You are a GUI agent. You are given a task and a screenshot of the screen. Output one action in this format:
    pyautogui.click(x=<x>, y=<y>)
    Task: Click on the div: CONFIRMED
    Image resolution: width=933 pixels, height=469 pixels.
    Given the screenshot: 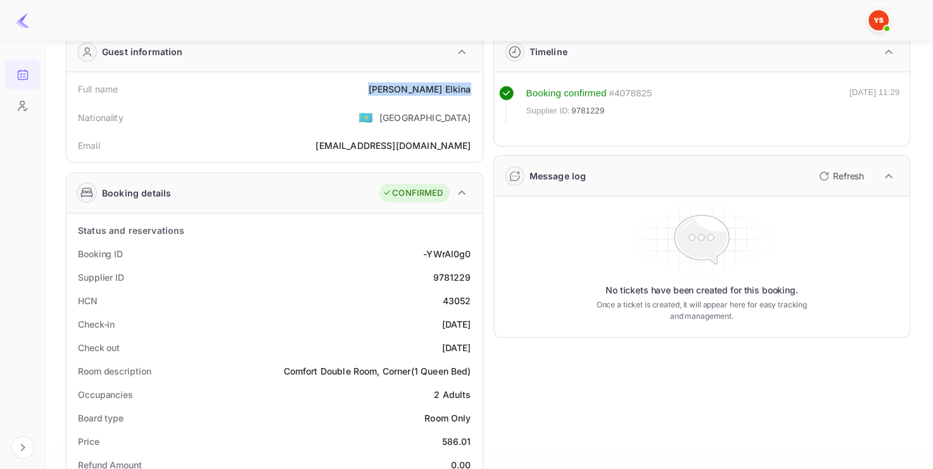 What is the action you would take?
    pyautogui.click(x=412, y=193)
    